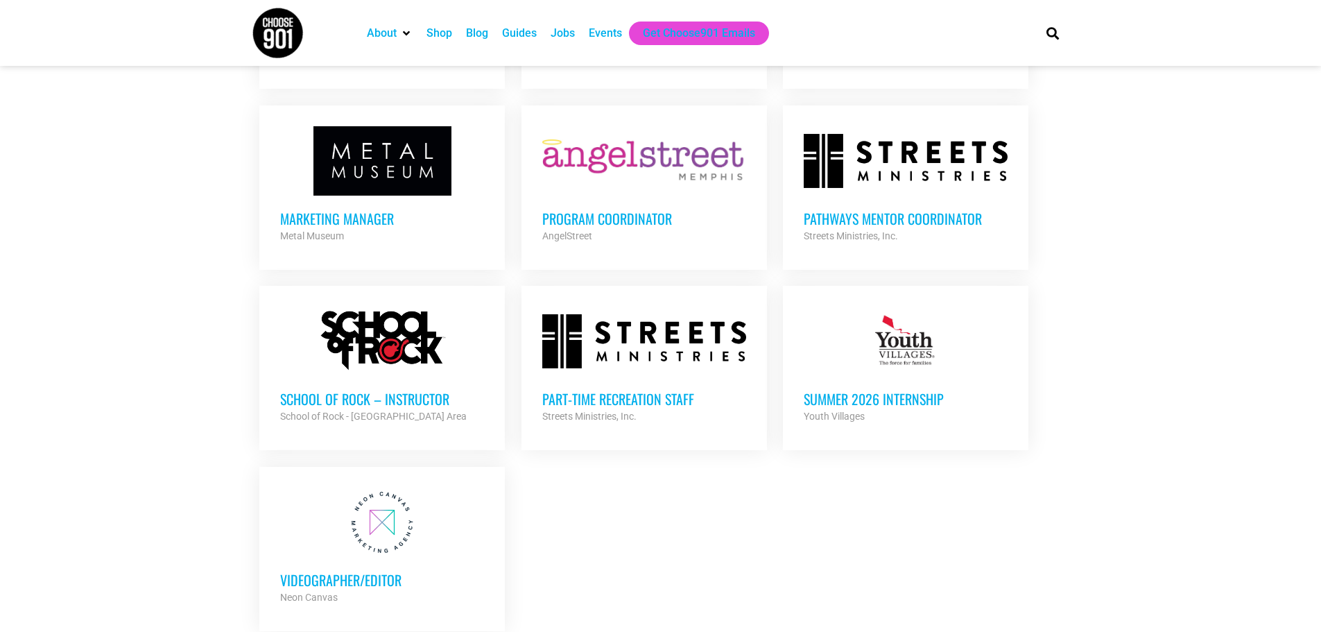 Image resolution: width=1321 pixels, height=632 pixels. Describe the element at coordinates (439, 33) in the screenshot. I see `div: Shop` at that location.